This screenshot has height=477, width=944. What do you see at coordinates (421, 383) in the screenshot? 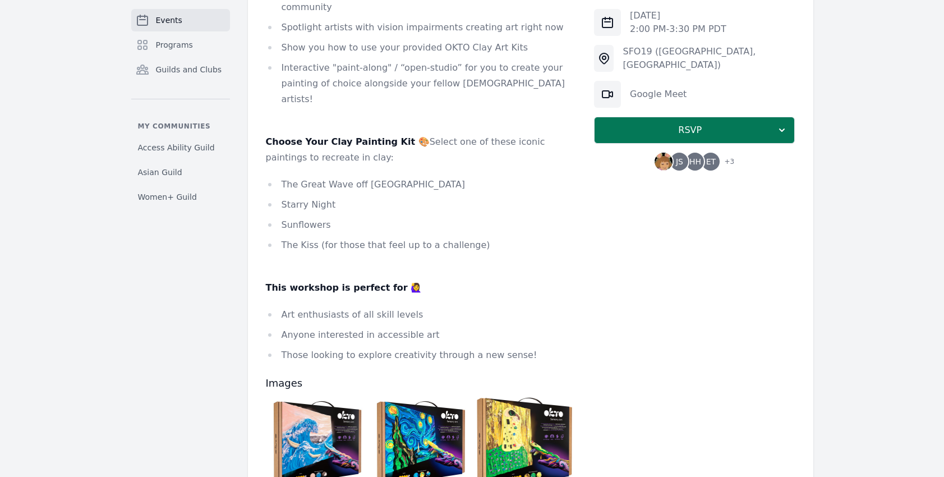
I see `h3: Images` at bounding box center [421, 383].